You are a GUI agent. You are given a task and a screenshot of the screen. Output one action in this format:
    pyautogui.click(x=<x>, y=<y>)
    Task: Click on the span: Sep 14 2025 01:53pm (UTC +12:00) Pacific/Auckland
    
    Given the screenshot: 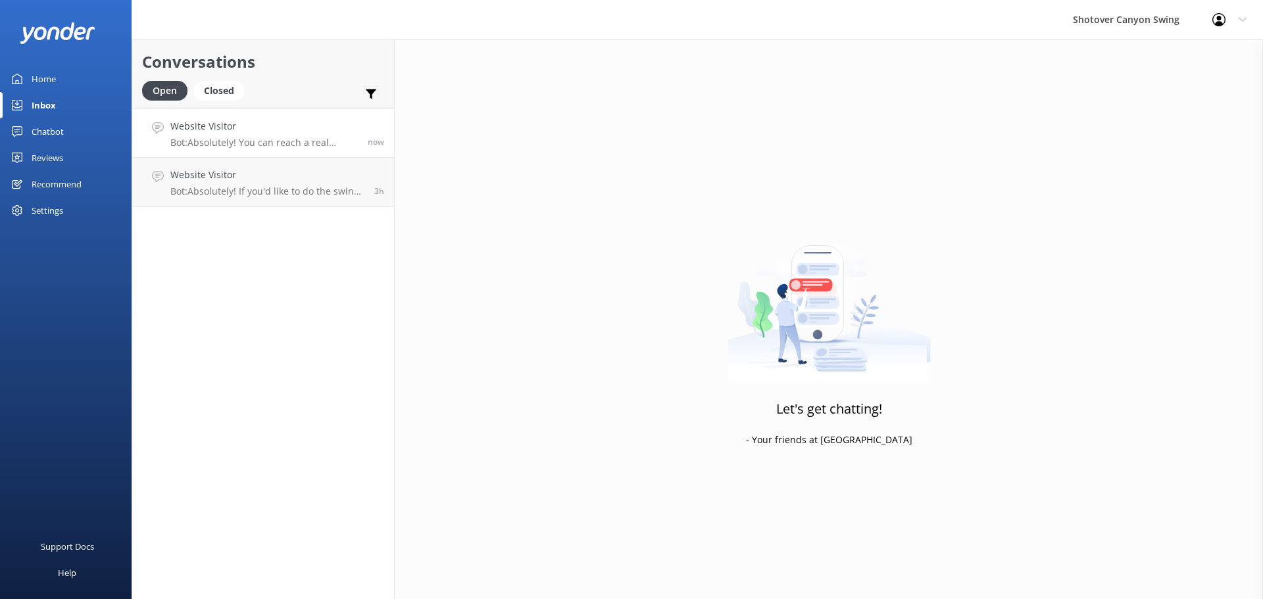 What is the action you would take?
    pyautogui.click(x=376, y=141)
    